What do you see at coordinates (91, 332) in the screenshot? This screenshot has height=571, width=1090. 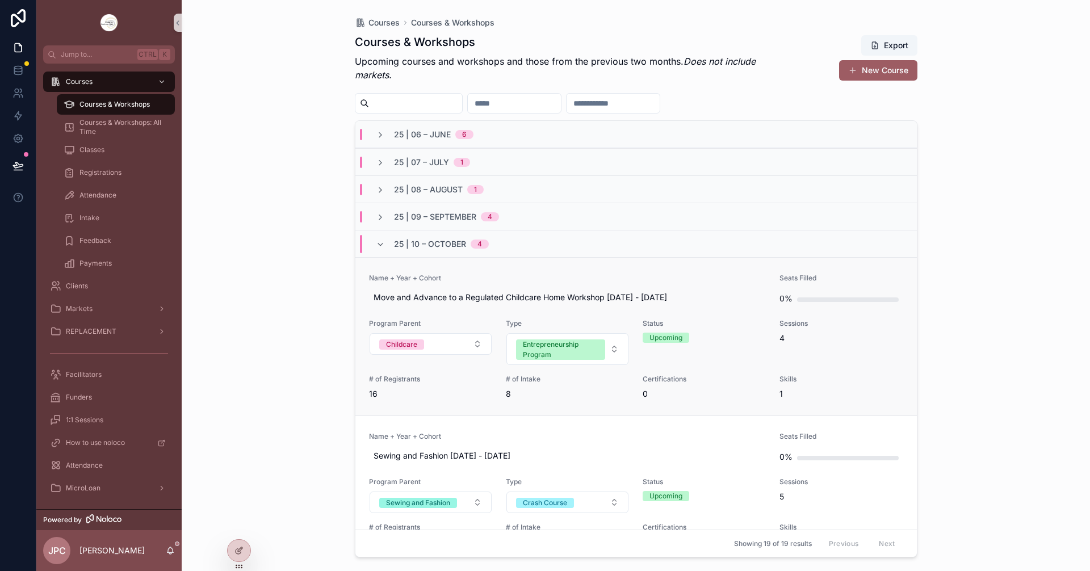 I see `span: REPLACEMENT` at bounding box center [91, 332].